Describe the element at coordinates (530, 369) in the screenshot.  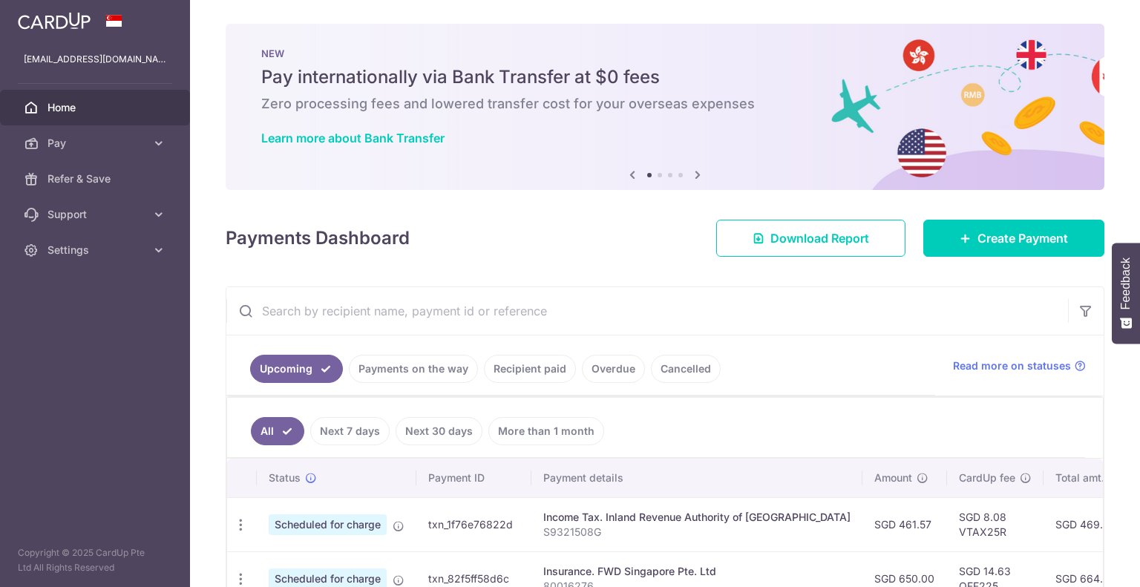
I see `a: Recipient paid` at that location.